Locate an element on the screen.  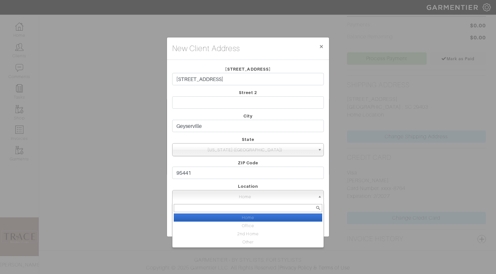
li: 2nd Home is located at coordinates (248, 233).